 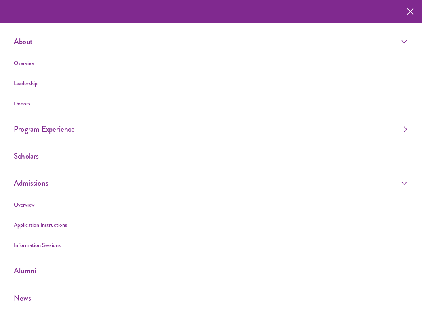 I want to click on a: Donors, so click(x=22, y=103).